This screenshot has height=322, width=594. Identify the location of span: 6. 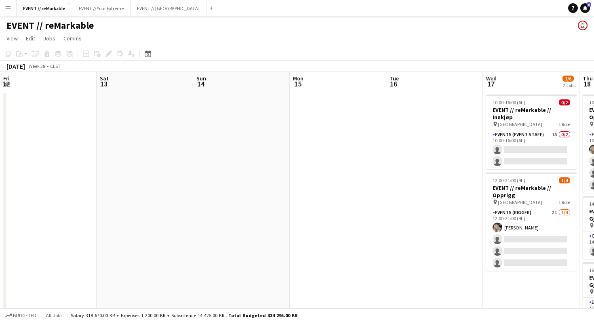
(589, 4).